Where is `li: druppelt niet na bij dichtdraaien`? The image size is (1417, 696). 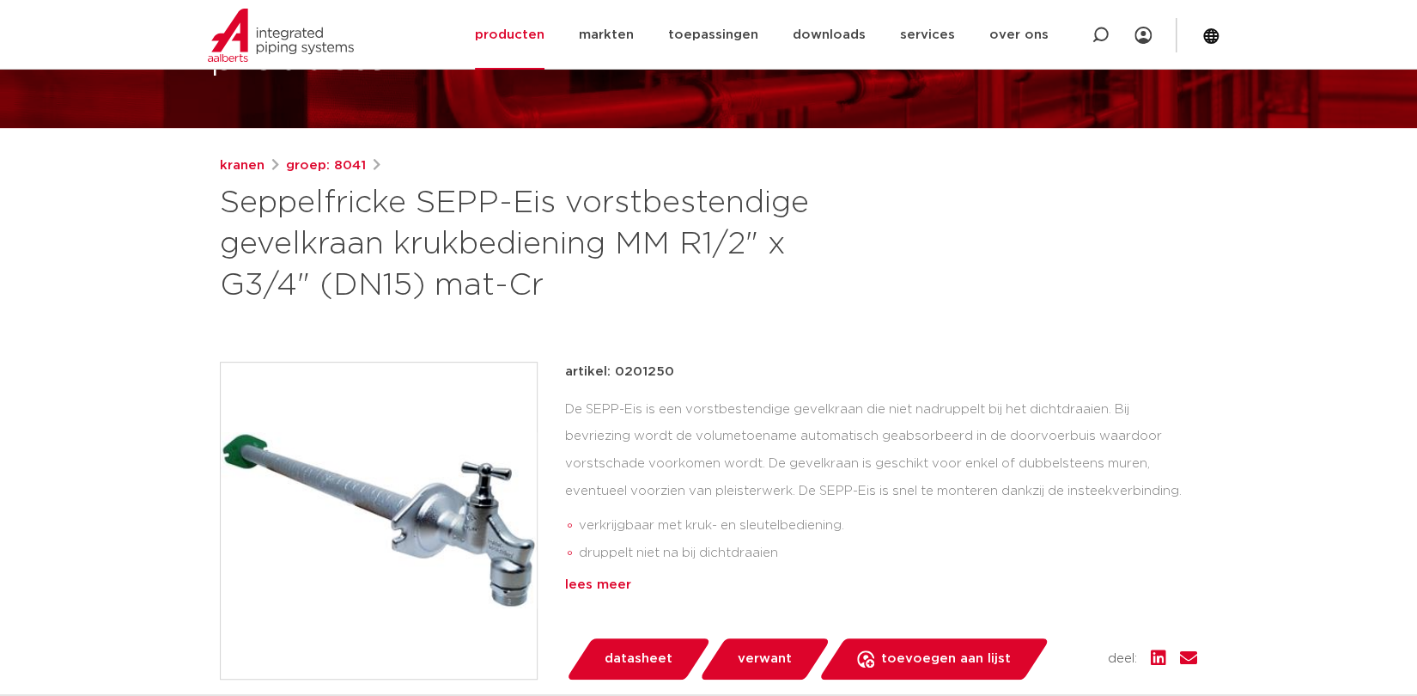 li: druppelt niet na bij dichtdraaien is located at coordinates (888, 553).